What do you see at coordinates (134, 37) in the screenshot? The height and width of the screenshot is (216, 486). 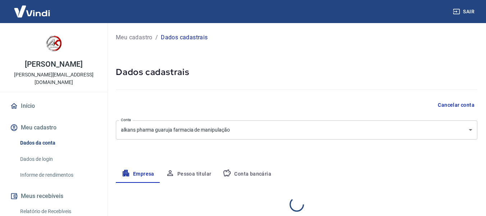 I see `p: Meu cadastro` at bounding box center [134, 37].